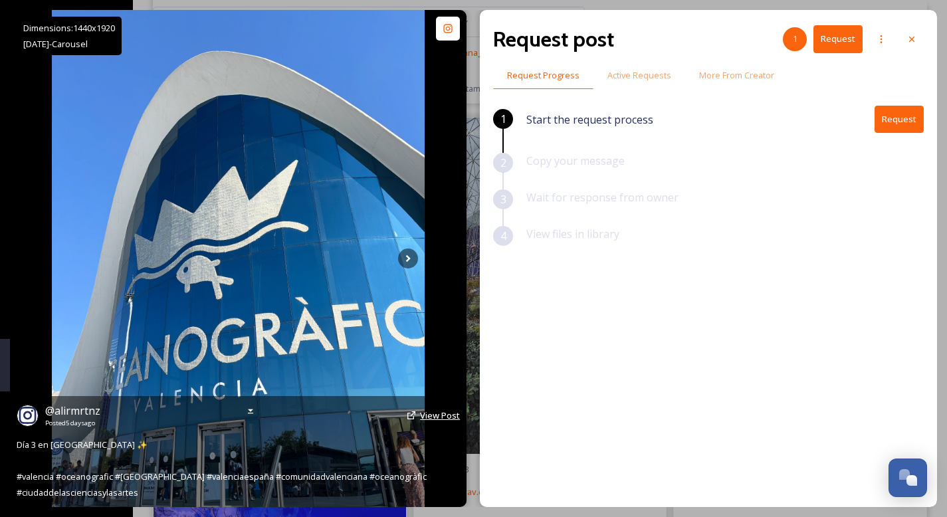 The image size is (947, 517). Describe the element at coordinates (554, 39) in the screenshot. I see `h2: Request post` at that location.